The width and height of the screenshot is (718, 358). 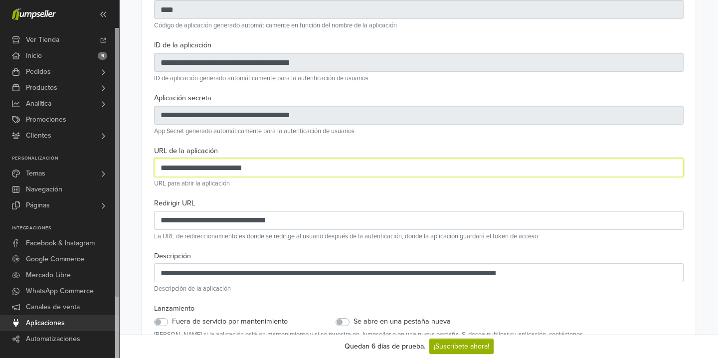 What do you see at coordinates (175, 204) in the screenshot?
I see `label: Redirigir URL` at bounding box center [175, 204].